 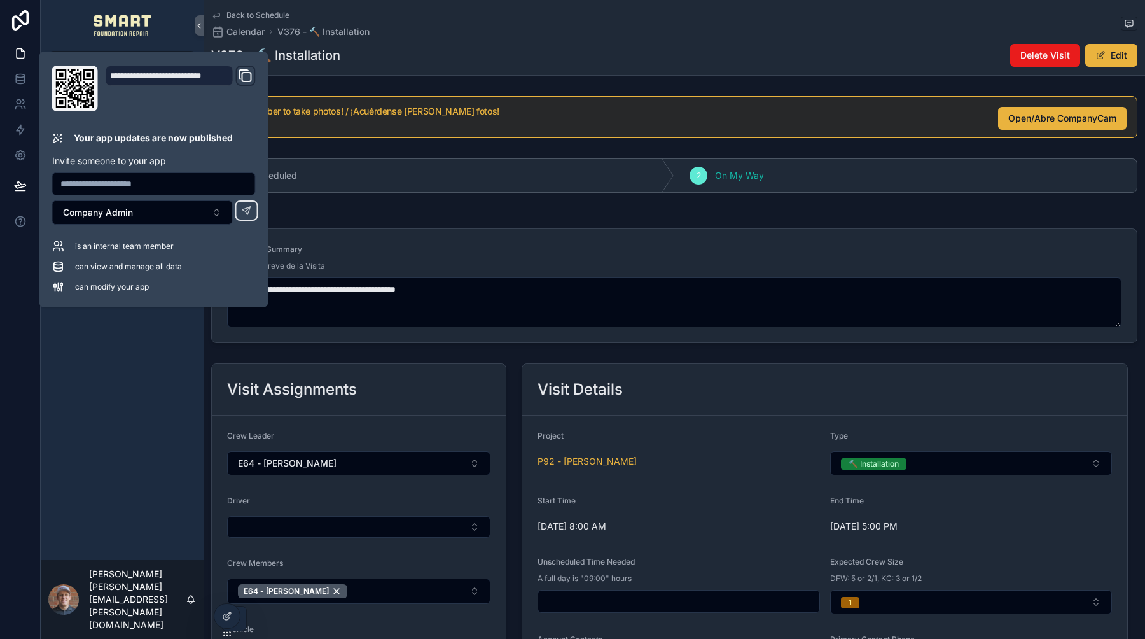 What do you see at coordinates (122, 25) in the screenshot?
I see `img: App logo` at bounding box center [122, 25].